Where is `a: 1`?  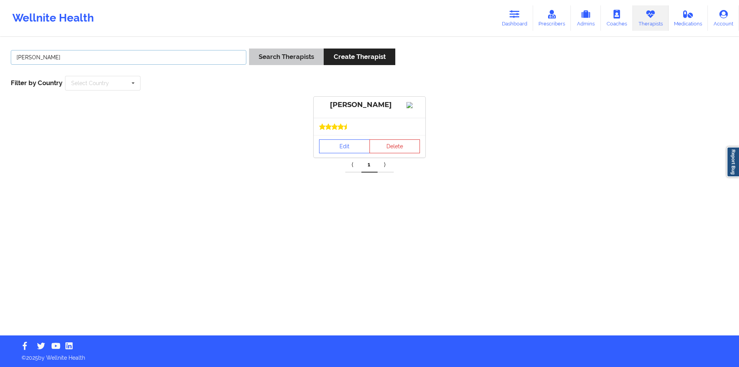
a: 1 is located at coordinates (369, 165).